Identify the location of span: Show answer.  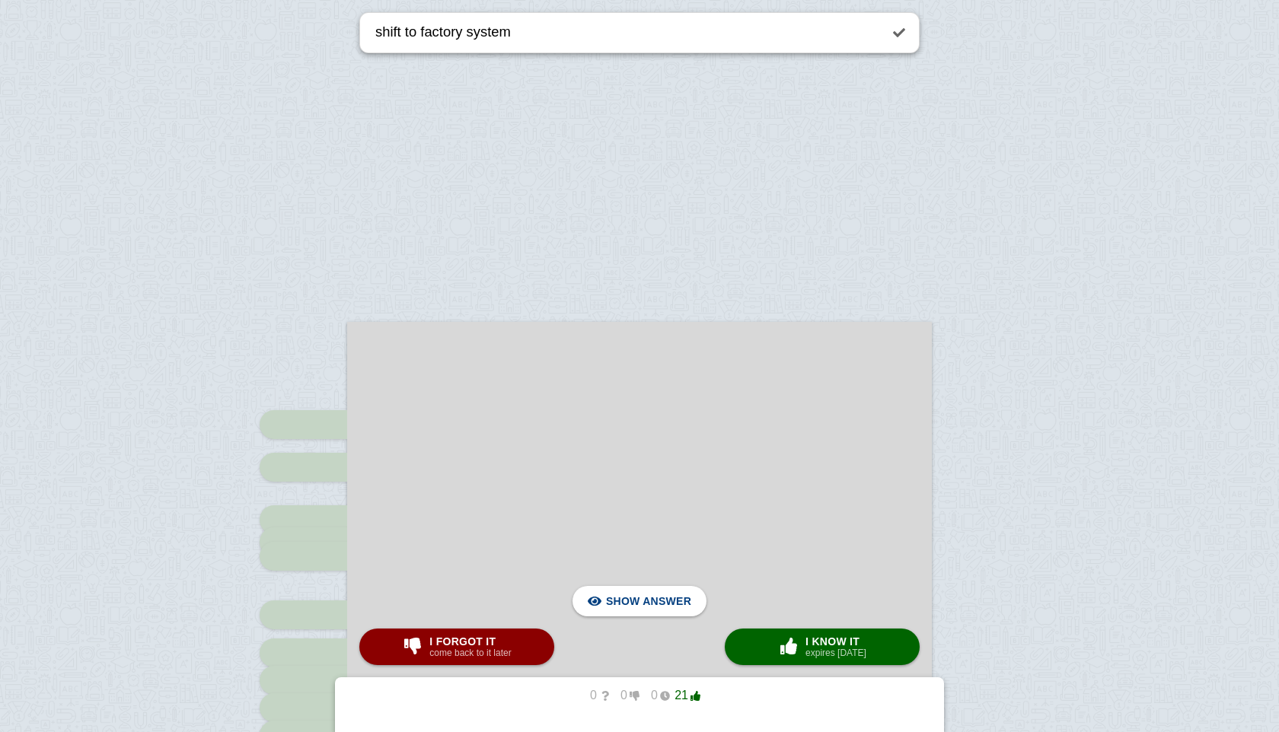
(648, 601).